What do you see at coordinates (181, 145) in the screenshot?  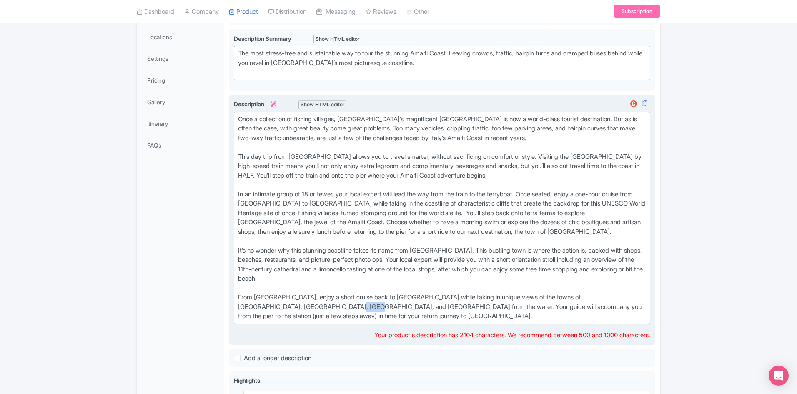 I see `a: FAQs` at bounding box center [181, 145].